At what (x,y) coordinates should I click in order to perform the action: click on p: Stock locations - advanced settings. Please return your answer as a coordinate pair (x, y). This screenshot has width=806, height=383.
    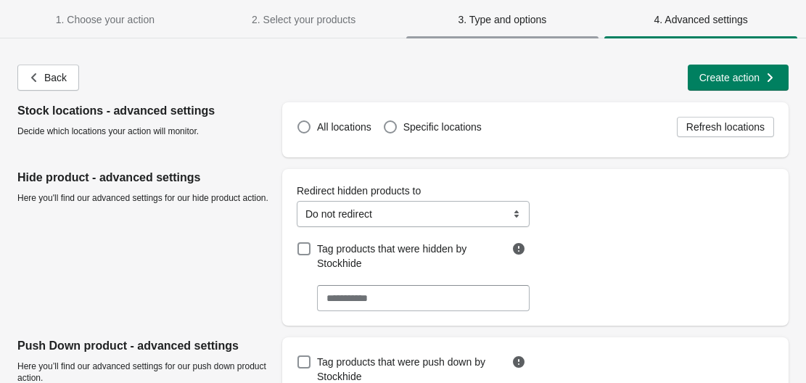
    Looking at the image, I should click on (144, 111).